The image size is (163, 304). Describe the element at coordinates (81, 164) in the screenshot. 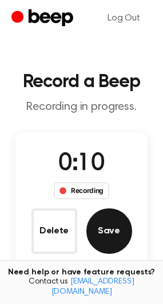

I see `span: 0:10` at that location.